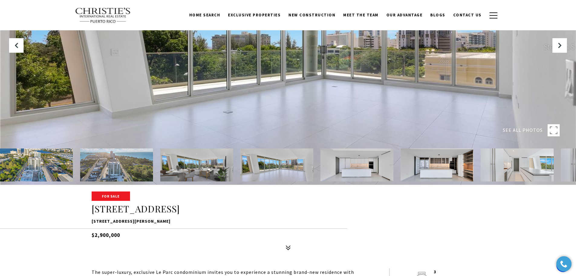  What do you see at coordinates (438, 15) in the screenshot?
I see `a: Blogs` at bounding box center [438, 15].